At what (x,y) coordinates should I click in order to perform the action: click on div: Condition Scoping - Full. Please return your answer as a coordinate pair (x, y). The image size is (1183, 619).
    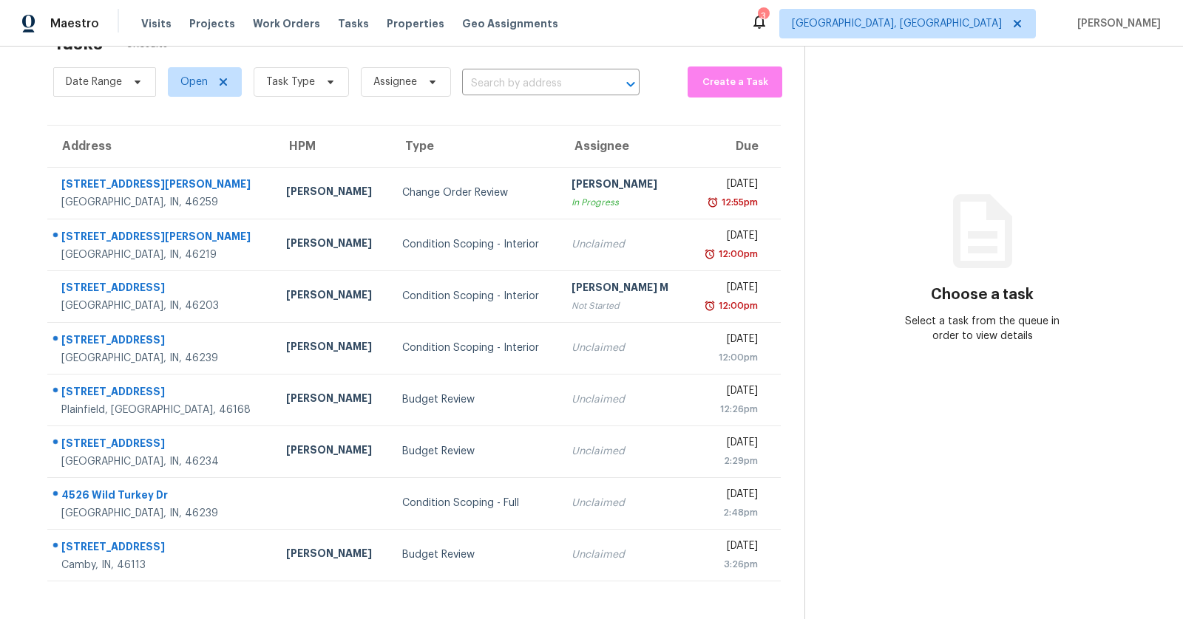
    Looking at the image, I should click on (475, 503).